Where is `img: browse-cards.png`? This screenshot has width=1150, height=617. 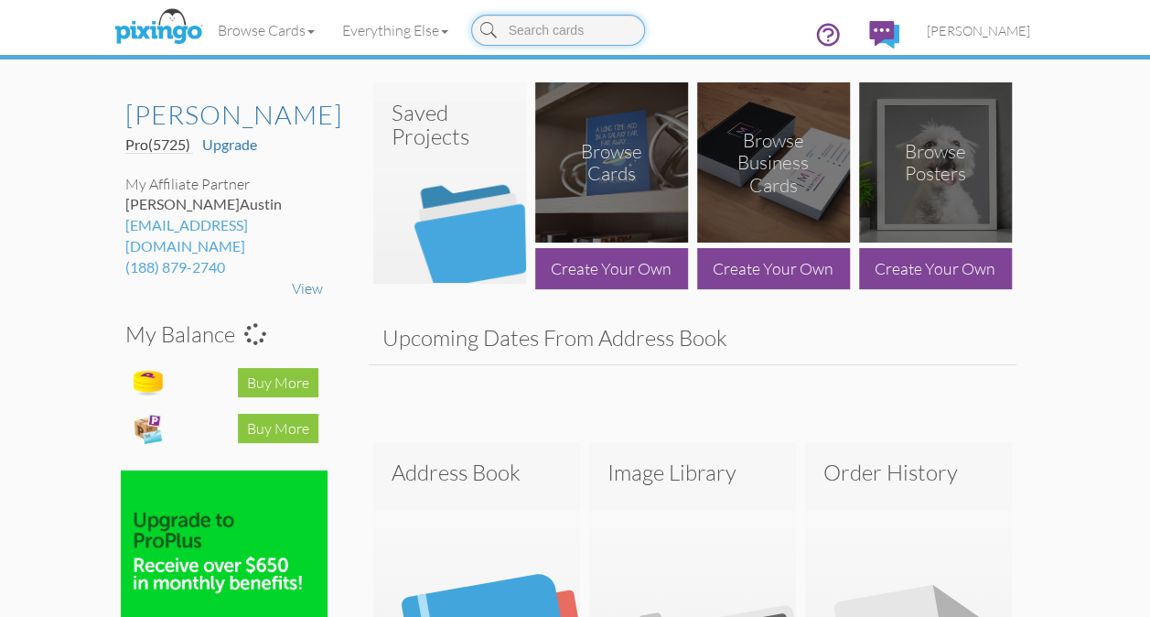 img: browse-cards.png is located at coordinates (611, 162).